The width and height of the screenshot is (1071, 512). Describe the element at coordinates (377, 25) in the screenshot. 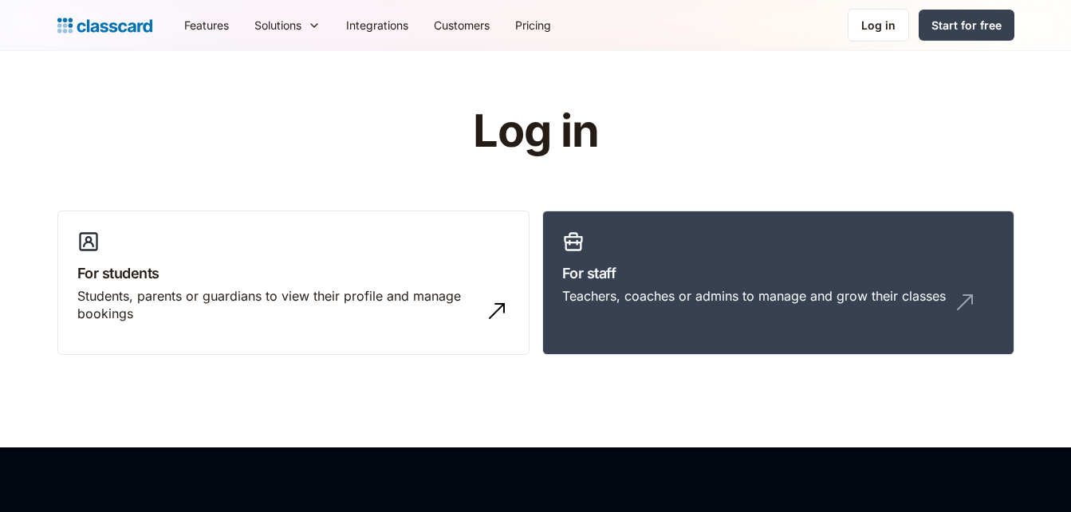

I see `a: Integrations` at that location.